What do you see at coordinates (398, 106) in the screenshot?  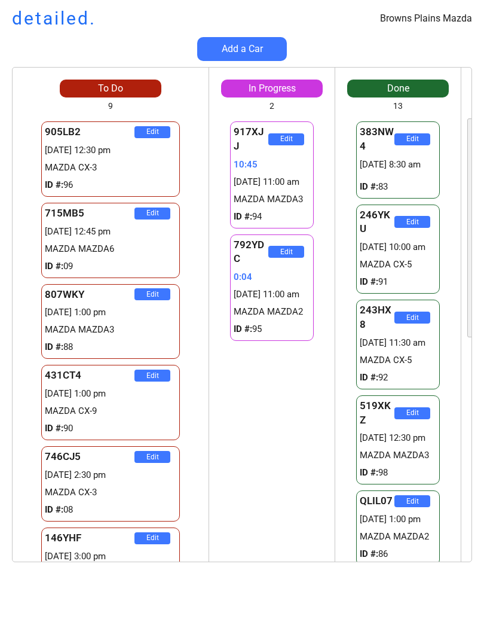 I see `div: 13` at bounding box center [398, 106].